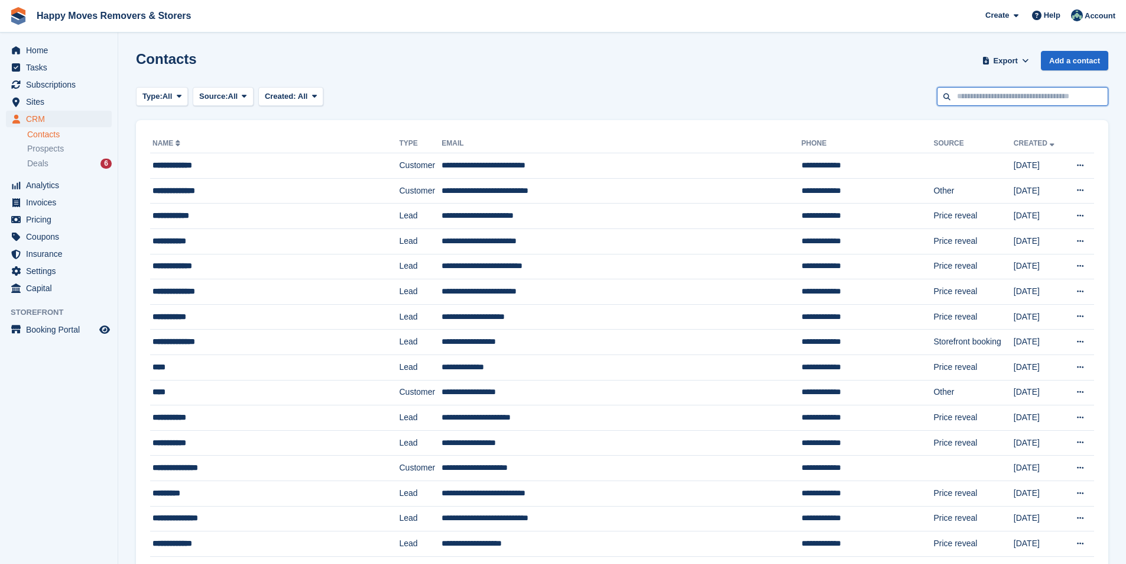  What do you see at coordinates (106, 163) in the screenshot?
I see `div: 6` at bounding box center [106, 163].